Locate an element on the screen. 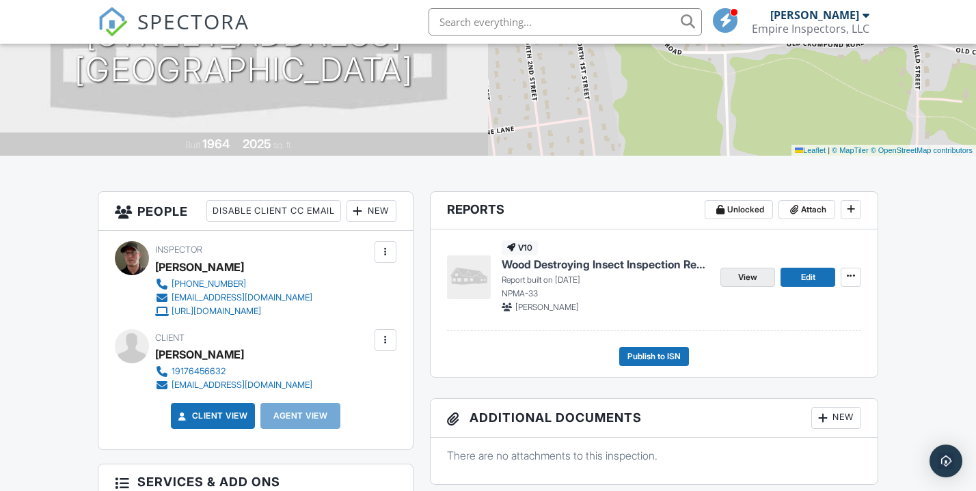  div: 19176456632 is located at coordinates (198, 372).